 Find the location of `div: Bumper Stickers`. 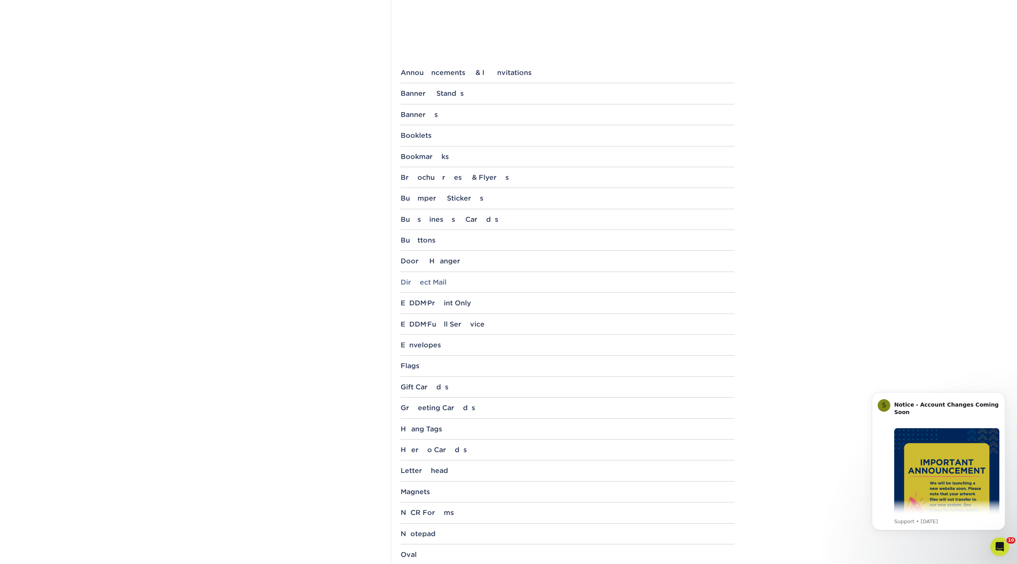

div: Bumper Stickers is located at coordinates (567, 198).